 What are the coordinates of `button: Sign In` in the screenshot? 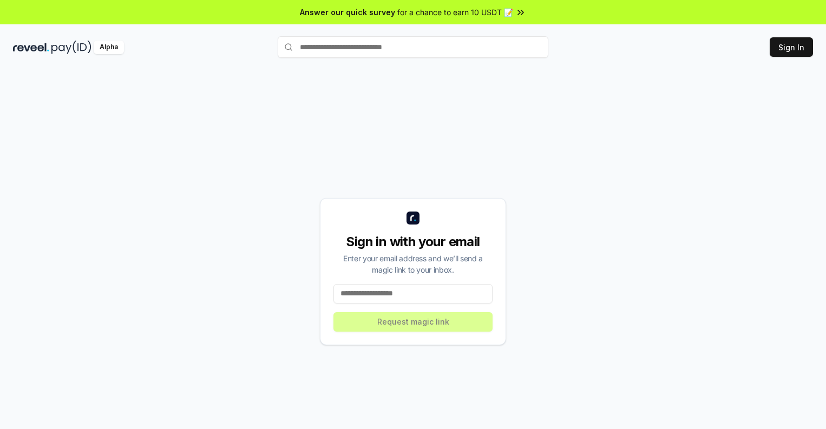 It's located at (791, 47).